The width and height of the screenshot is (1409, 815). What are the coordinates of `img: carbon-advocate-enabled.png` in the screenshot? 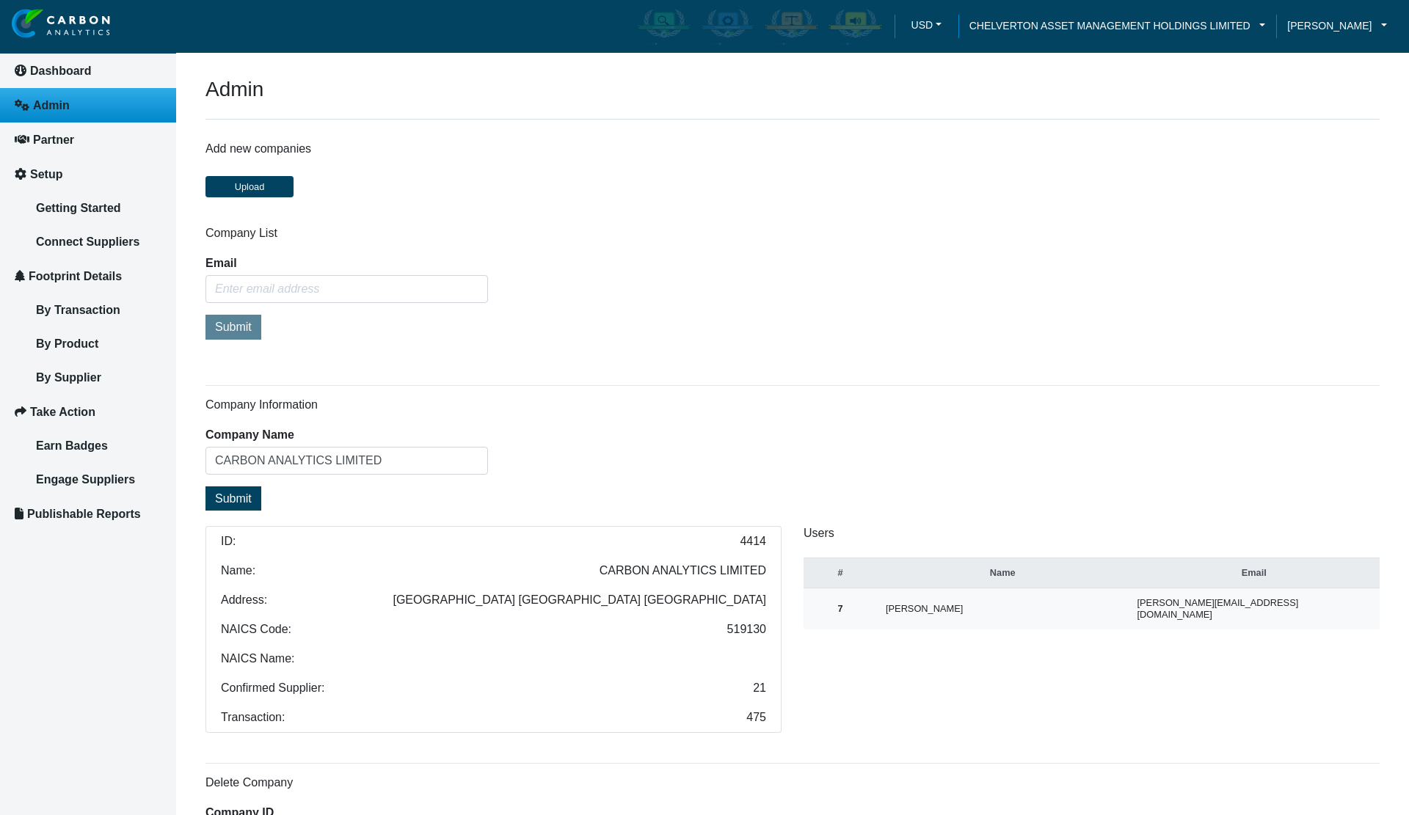 It's located at (855, 26).